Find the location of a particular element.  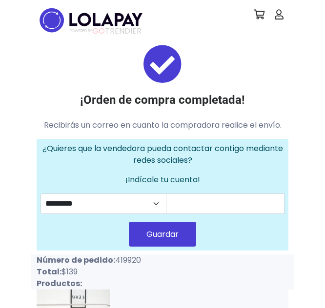

strong: Productos: is located at coordinates (59, 284).